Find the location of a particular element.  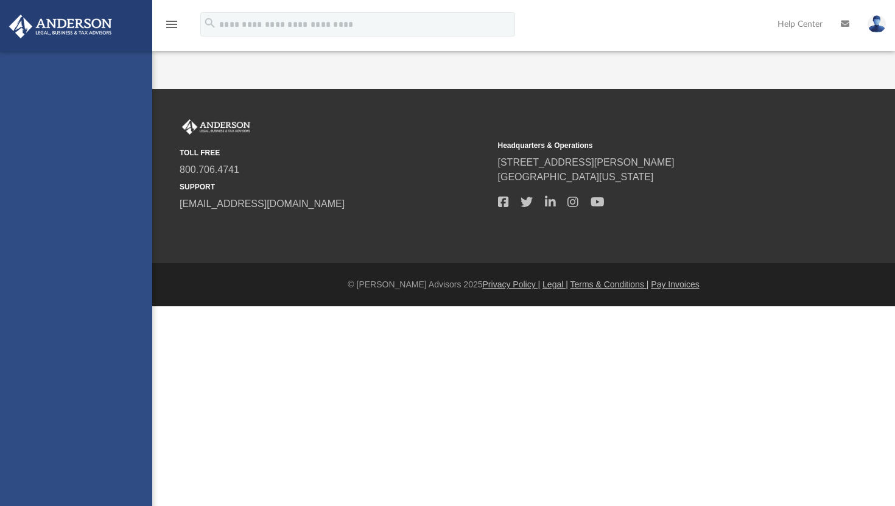

a: Privacy Policy | is located at coordinates (512, 284).